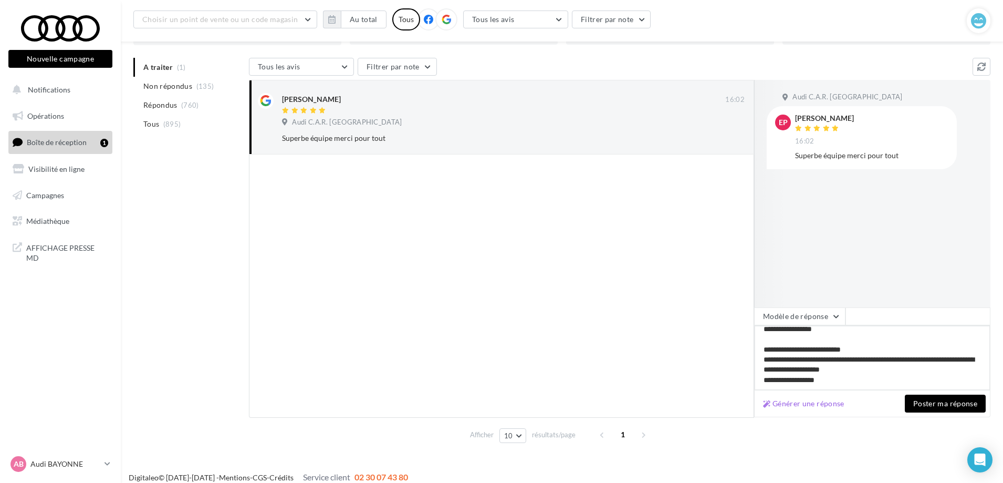  I want to click on span: AB, so click(18, 464).